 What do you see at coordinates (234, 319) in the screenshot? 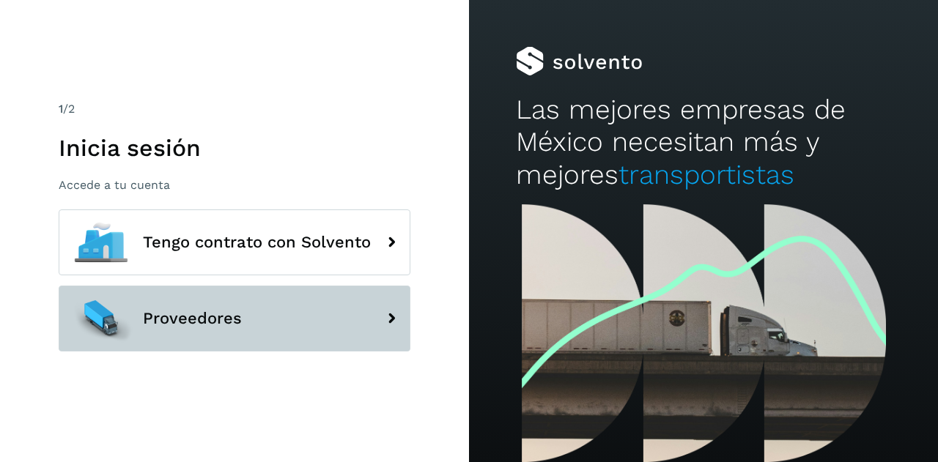
I see `button: Proveedores` at bounding box center [234, 319].